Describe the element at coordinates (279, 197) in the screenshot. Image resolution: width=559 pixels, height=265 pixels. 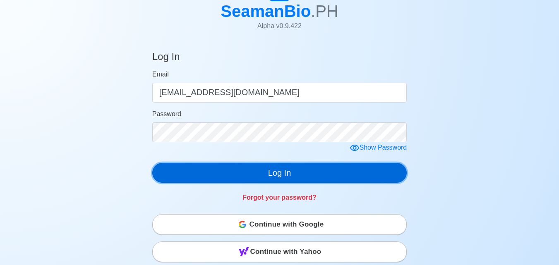
I see `a: Forgot your password?` at that location.